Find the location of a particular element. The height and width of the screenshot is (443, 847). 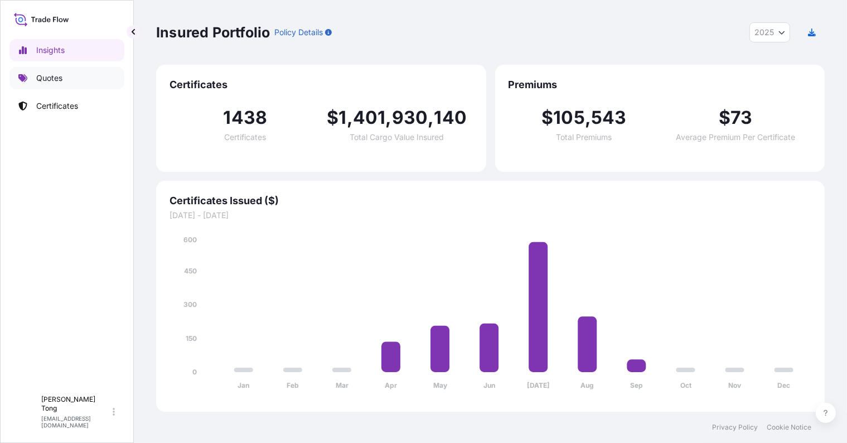

tspan: 0 is located at coordinates (195, 371).